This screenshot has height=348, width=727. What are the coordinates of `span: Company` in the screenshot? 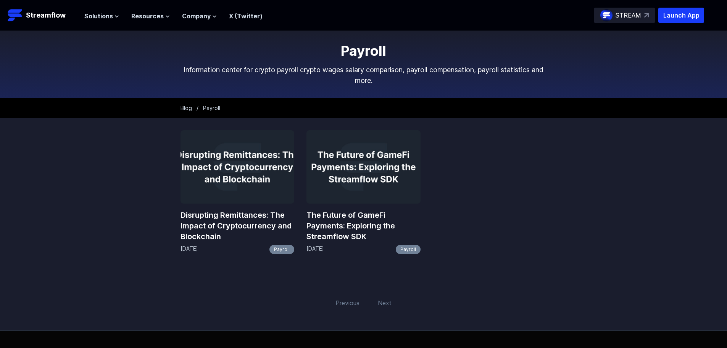 It's located at (196, 16).